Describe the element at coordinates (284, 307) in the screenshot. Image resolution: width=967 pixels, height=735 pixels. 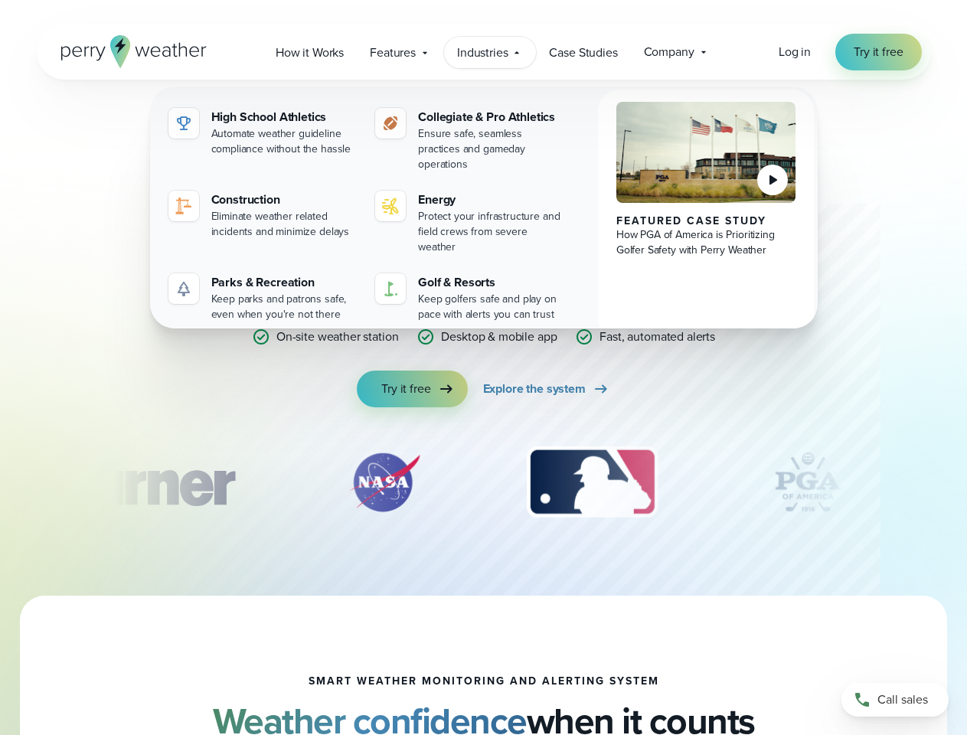
I see `div: Keep parks and patrons safe, even when you're not there` at that location.